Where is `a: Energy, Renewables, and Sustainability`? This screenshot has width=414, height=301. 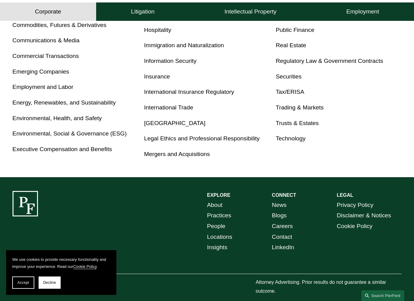
a: Energy, Renewables, and Sustainability is located at coordinates (64, 102).